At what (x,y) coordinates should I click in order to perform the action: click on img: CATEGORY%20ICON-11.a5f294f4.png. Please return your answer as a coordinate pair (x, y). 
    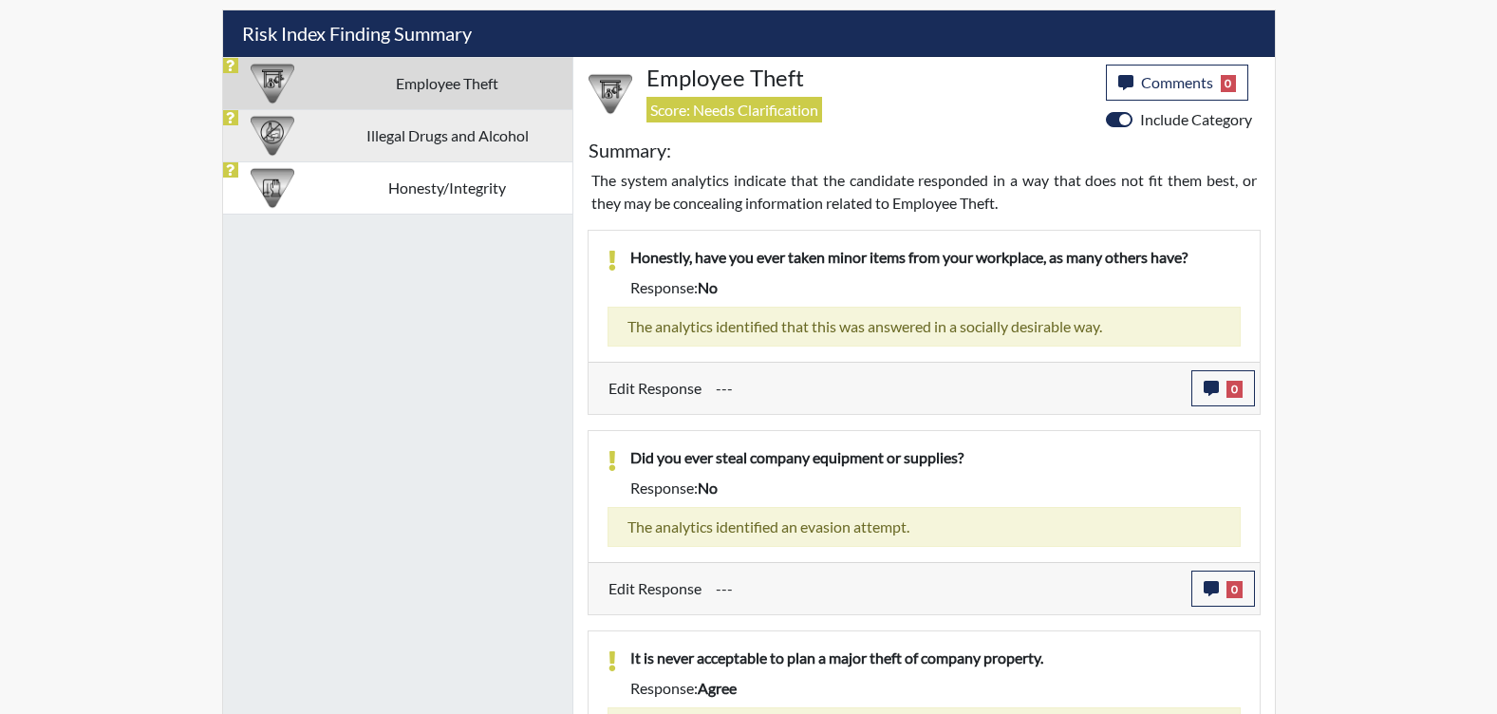
    Looking at the image, I should click on (272, 188).